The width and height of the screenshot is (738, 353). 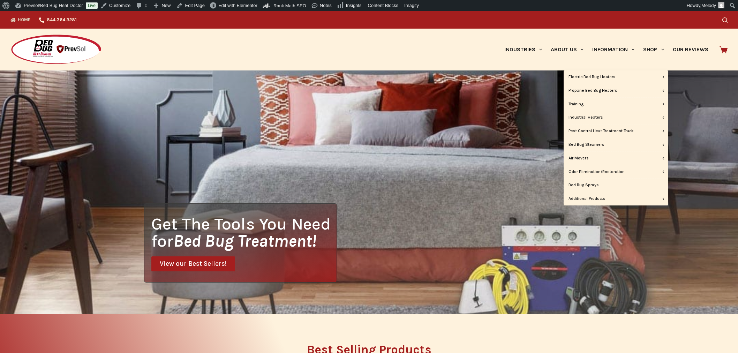 What do you see at coordinates (193, 264) in the screenshot?
I see `a: View our Best Sellers!` at bounding box center [193, 264].